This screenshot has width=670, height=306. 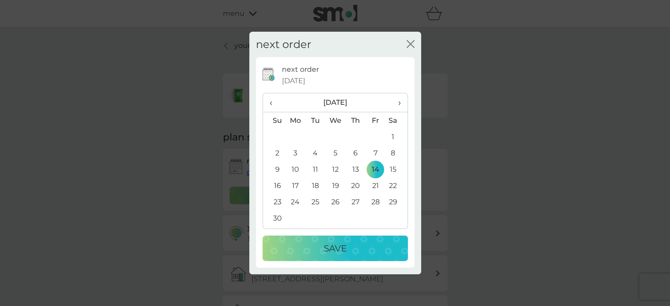 I want to click on td: 1, so click(x=396, y=136).